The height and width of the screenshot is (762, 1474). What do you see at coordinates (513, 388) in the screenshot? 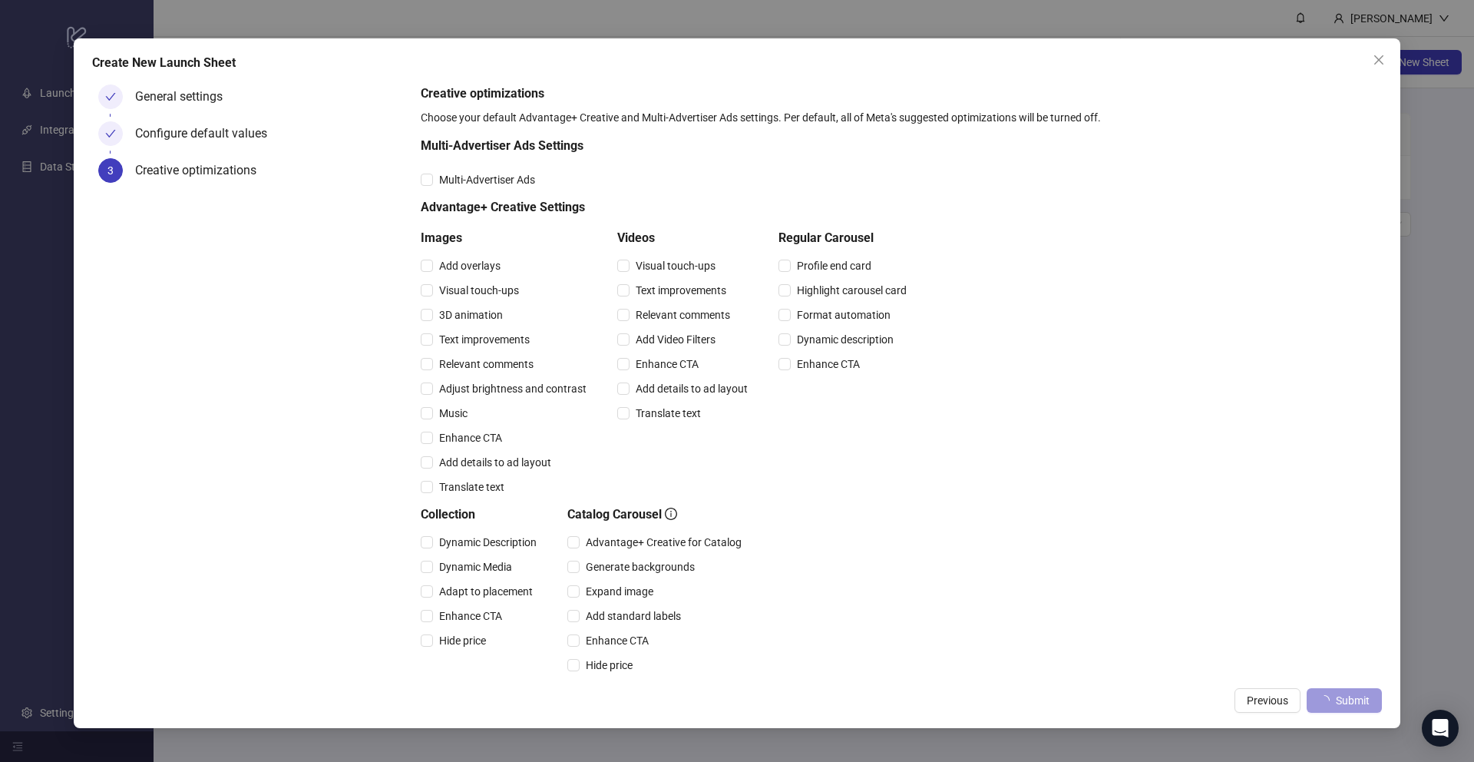
I see `span: Adjust brightness and contrast` at bounding box center [513, 388].